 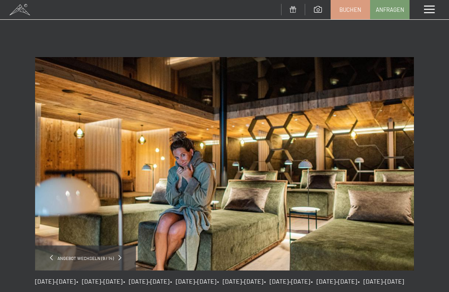 I want to click on a: Buchen, so click(x=350, y=10).